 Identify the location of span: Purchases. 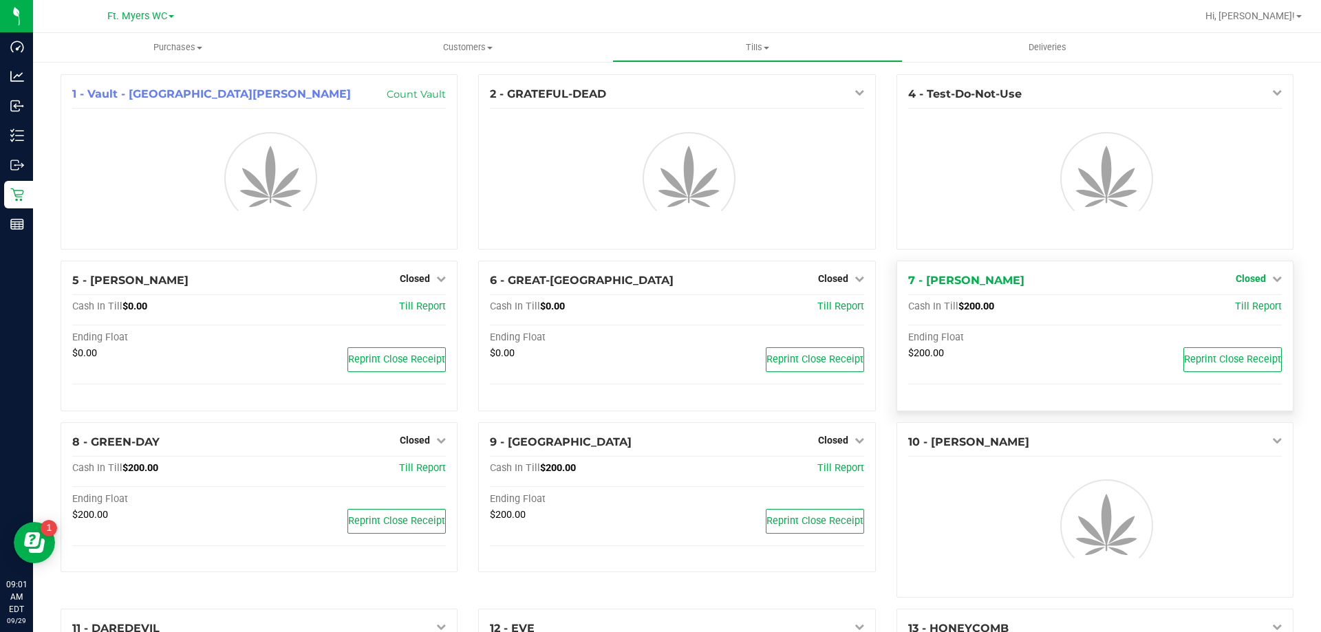
(178, 47).